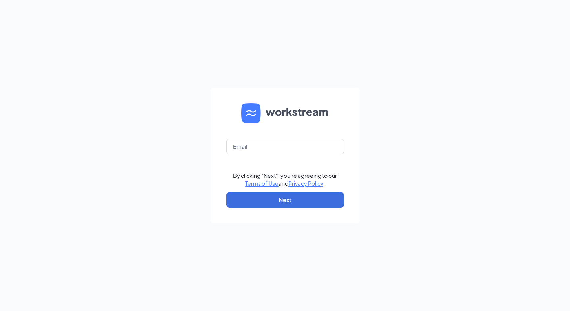 The width and height of the screenshot is (570, 311). I want to click on button: Next, so click(285, 200).